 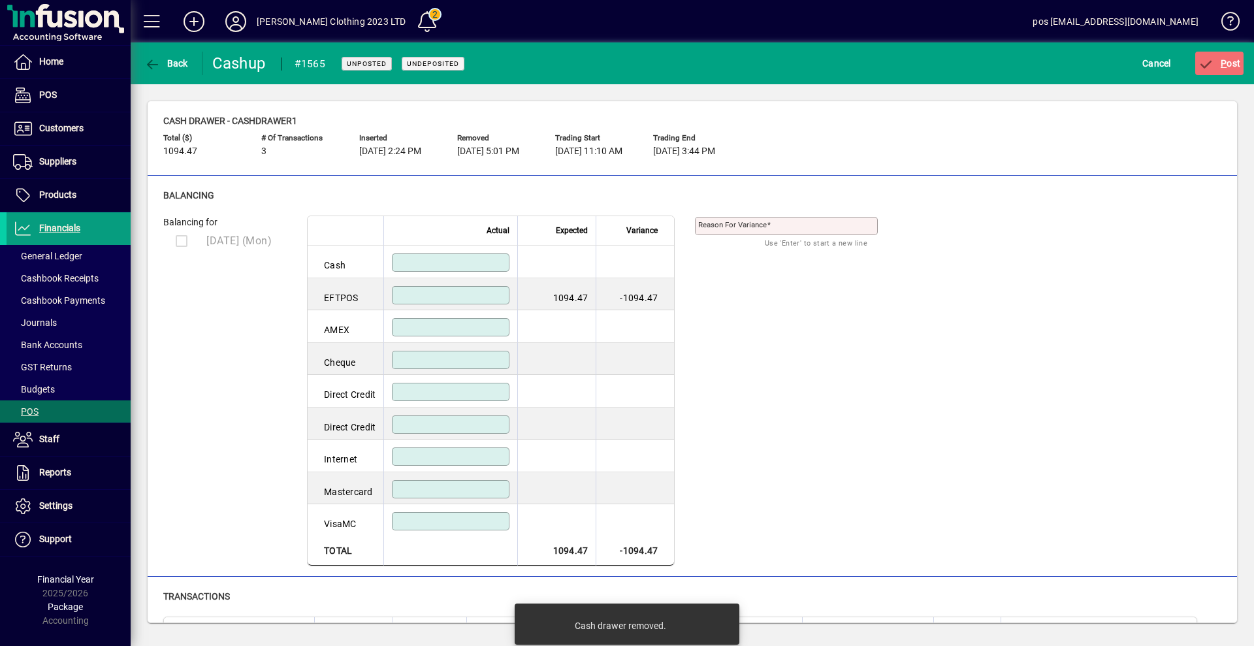 I want to click on span: Unposted, so click(x=366, y=63).